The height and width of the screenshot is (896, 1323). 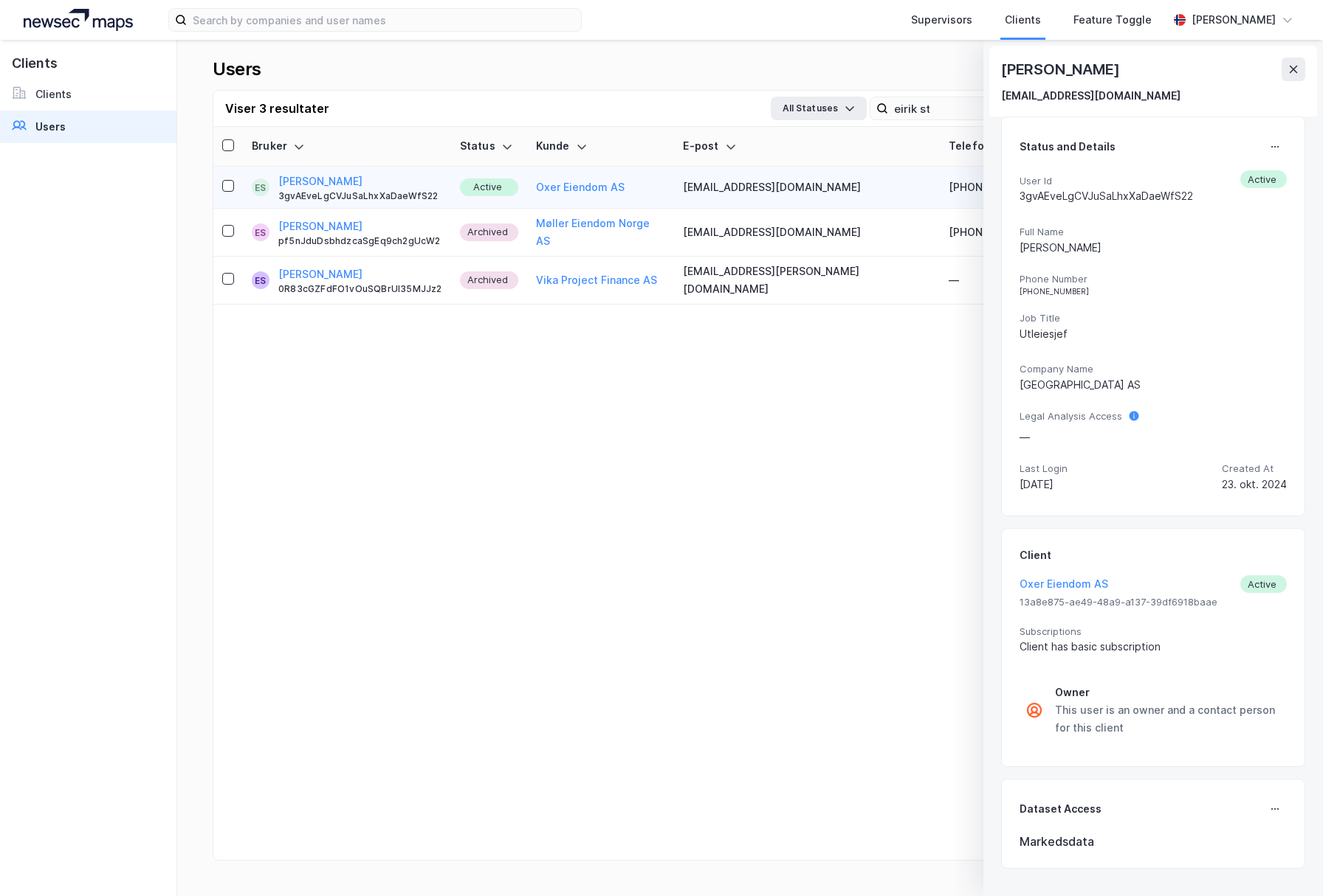 I want to click on span: Job Title, so click(x=1153, y=318).